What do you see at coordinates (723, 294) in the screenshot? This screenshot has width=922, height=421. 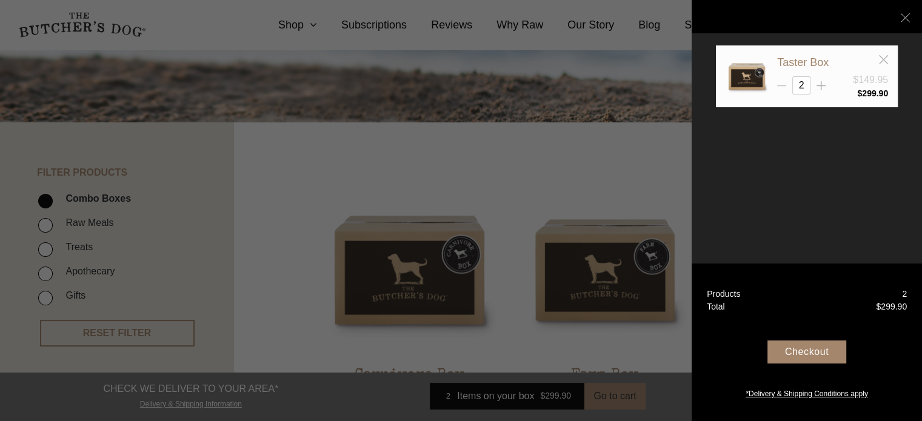 I see `div: Products` at bounding box center [723, 294].